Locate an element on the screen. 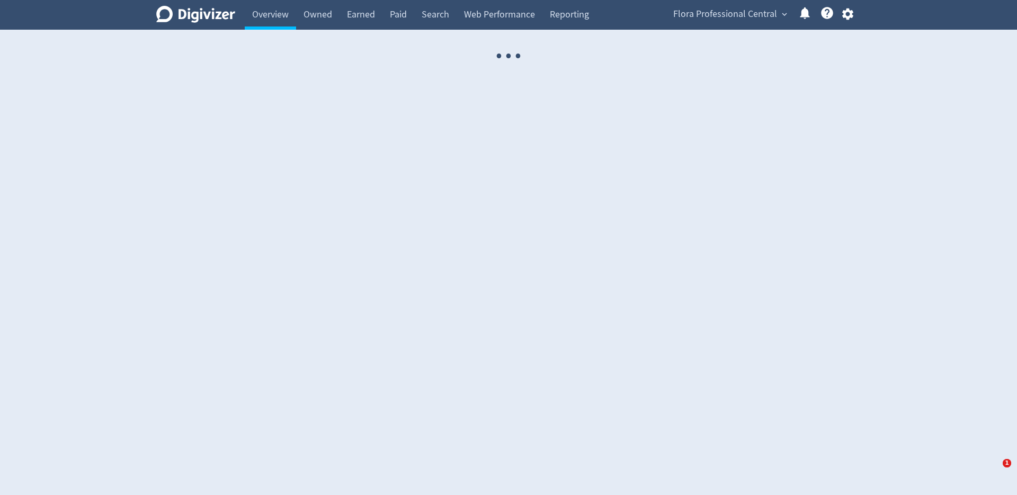 The height and width of the screenshot is (495, 1017). span: Flora Professional Central is located at coordinates (725, 14).